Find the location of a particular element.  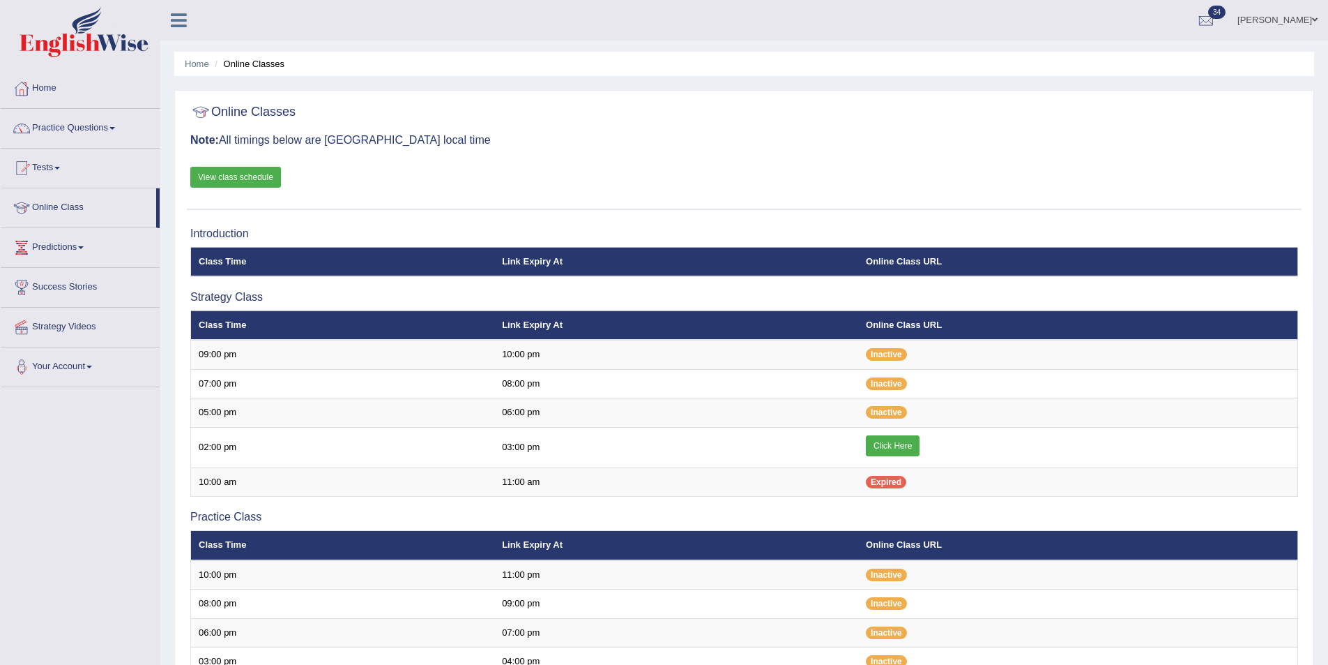

td: 02:00 pm is located at coordinates (343, 447).